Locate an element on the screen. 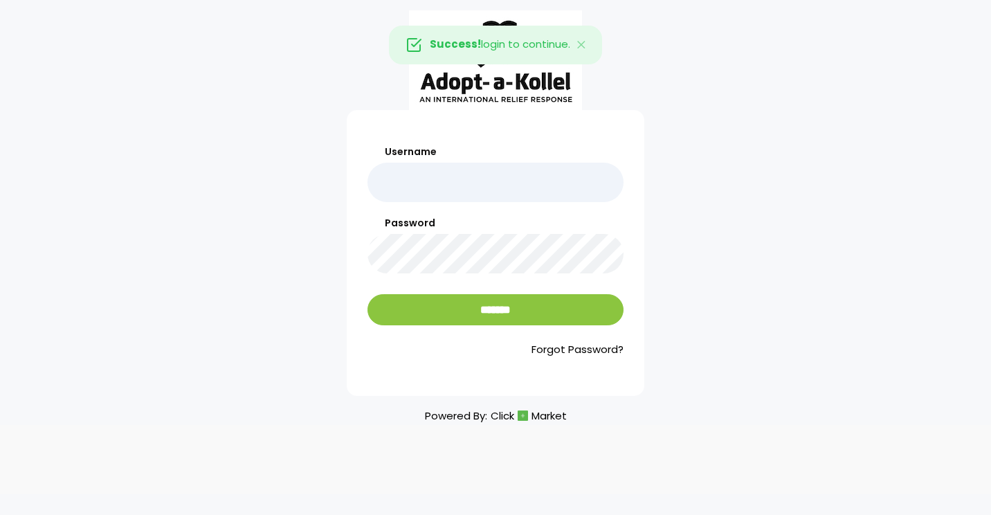 The width and height of the screenshot is (991, 515). strong: Success! is located at coordinates (455, 44).